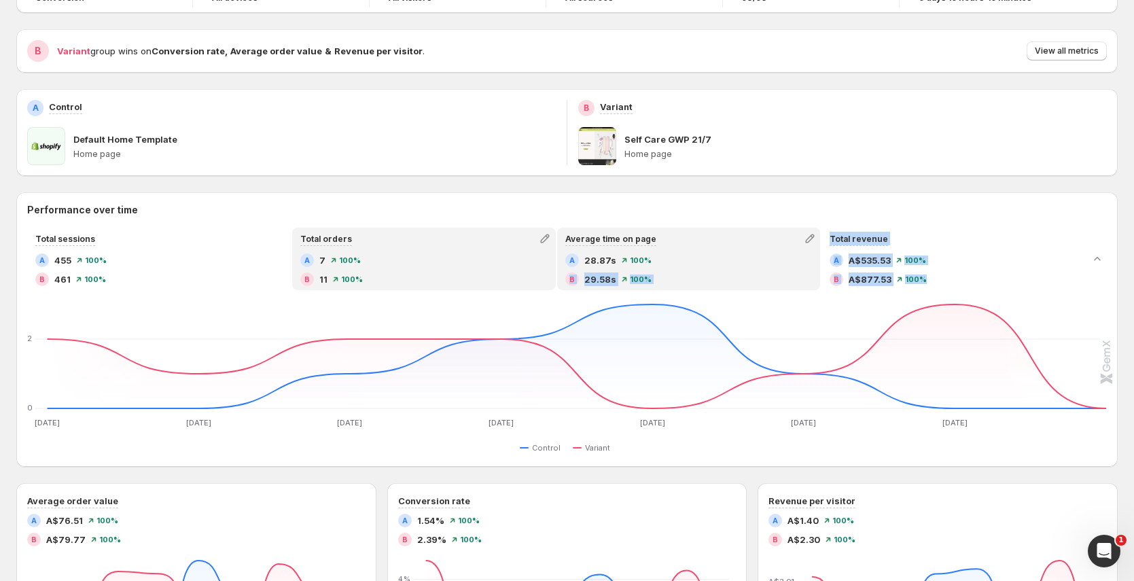 The image size is (1134, 581). Describe the element at coordinates (616, 107) in the screenshot. I see `p: Variant` at that location.